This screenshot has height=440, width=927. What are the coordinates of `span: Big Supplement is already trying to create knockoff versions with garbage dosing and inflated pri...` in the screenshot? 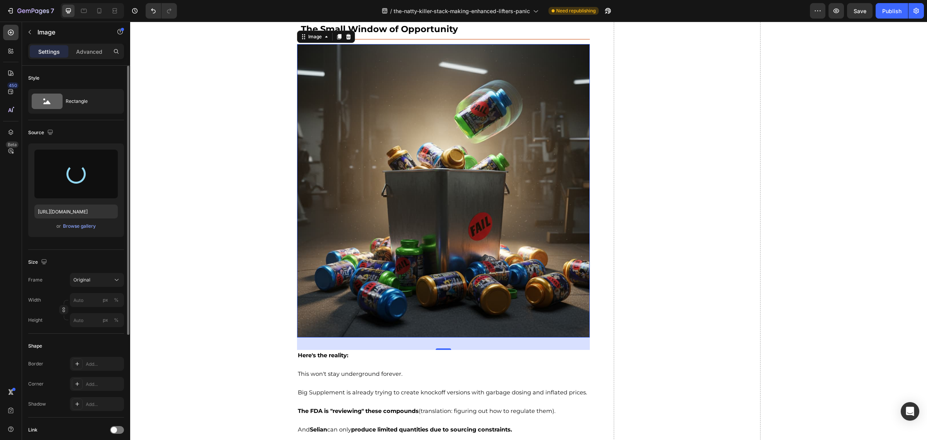 It's located at (312, 371).